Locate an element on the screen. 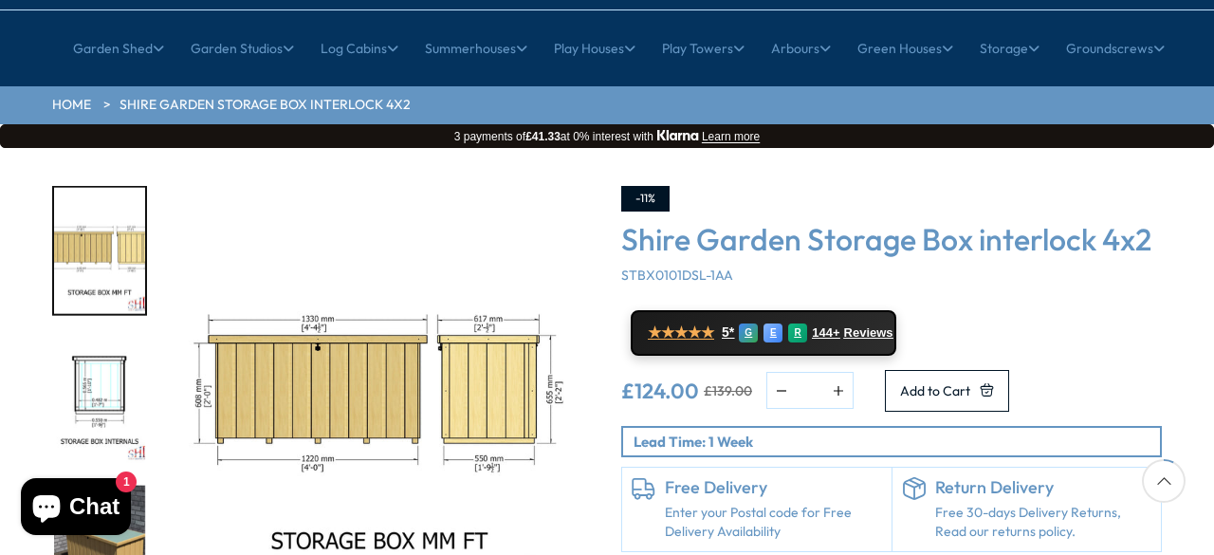  p: Lead Time: 1 Week is located at coordinates (896, 441).